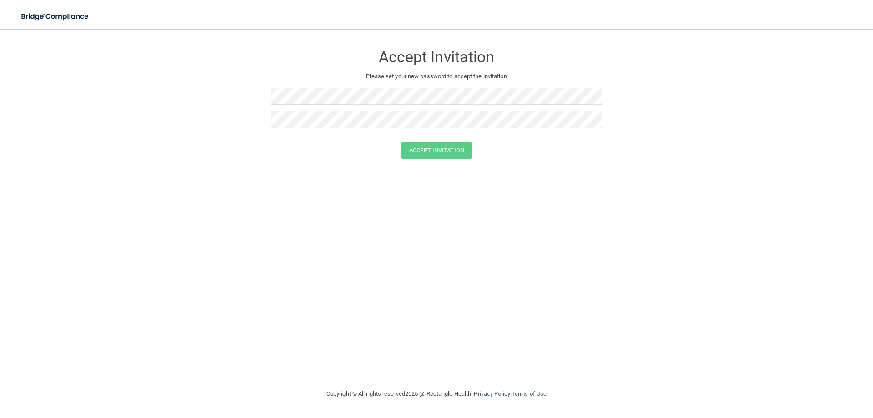  Describe the element at coordinates (436, 76) in the screenshot. I see `p: Please set your new password to accept the invitation` at that location.